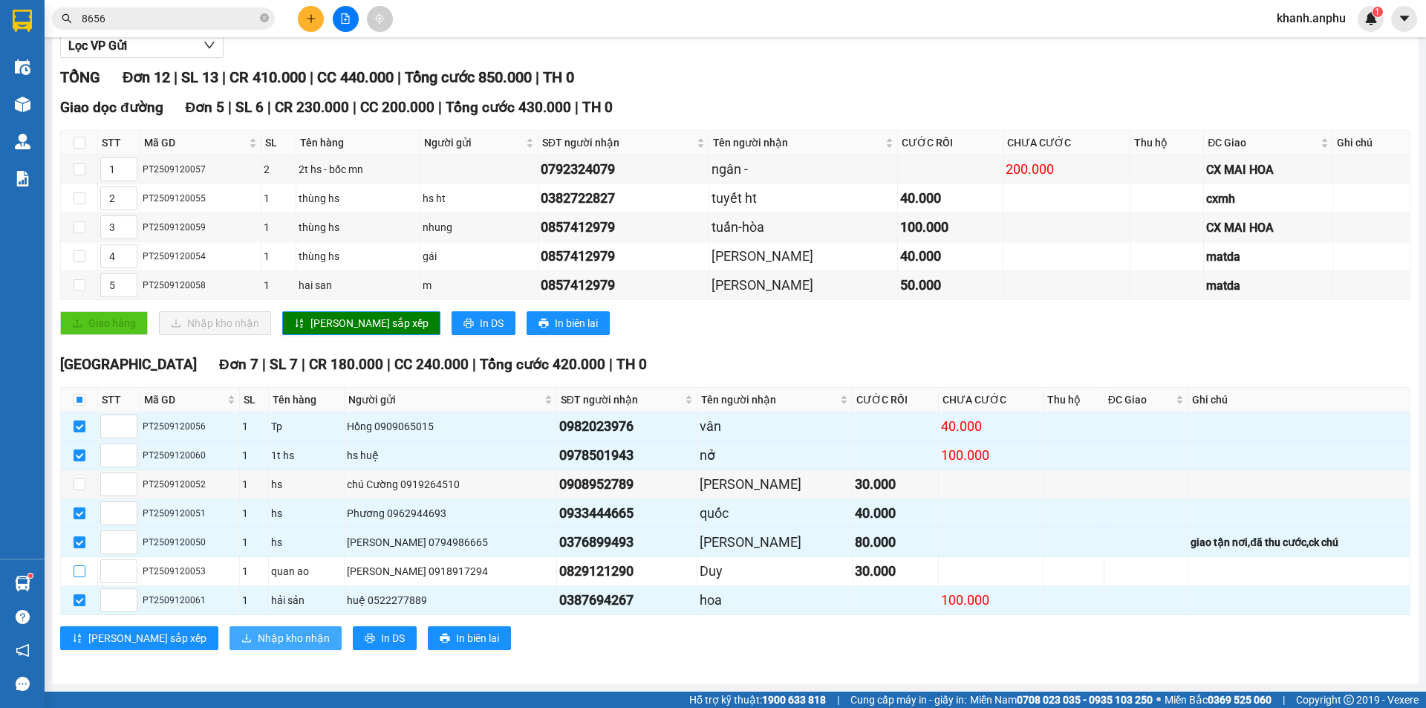 This screenshot has width=1426, height=708. I want to click on span: In DS, so click(393, 638).